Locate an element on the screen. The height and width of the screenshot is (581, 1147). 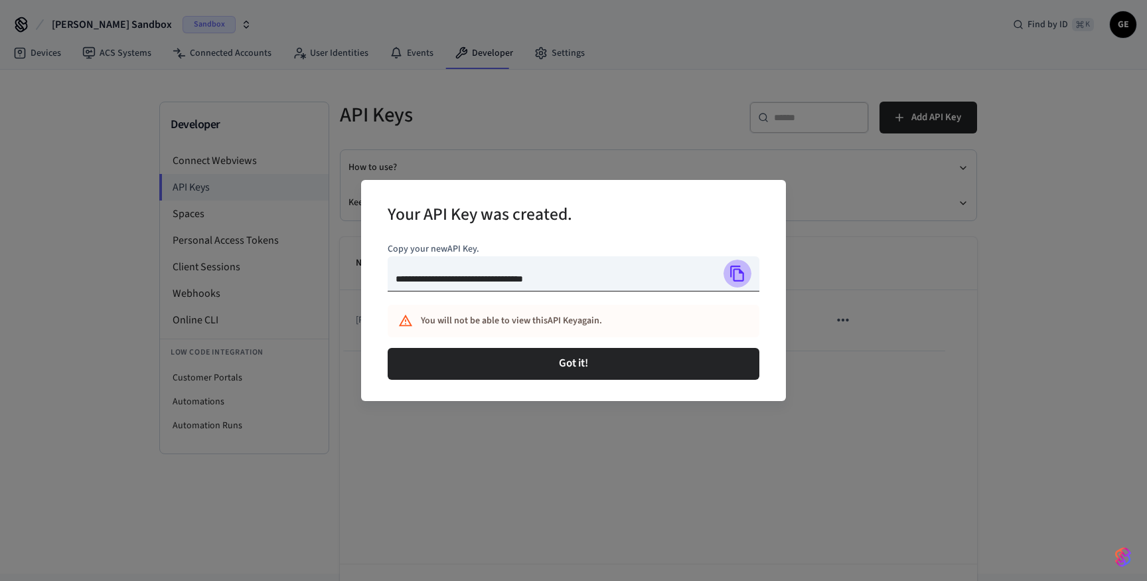
button: Got it! is located at coordinates (574, 364).